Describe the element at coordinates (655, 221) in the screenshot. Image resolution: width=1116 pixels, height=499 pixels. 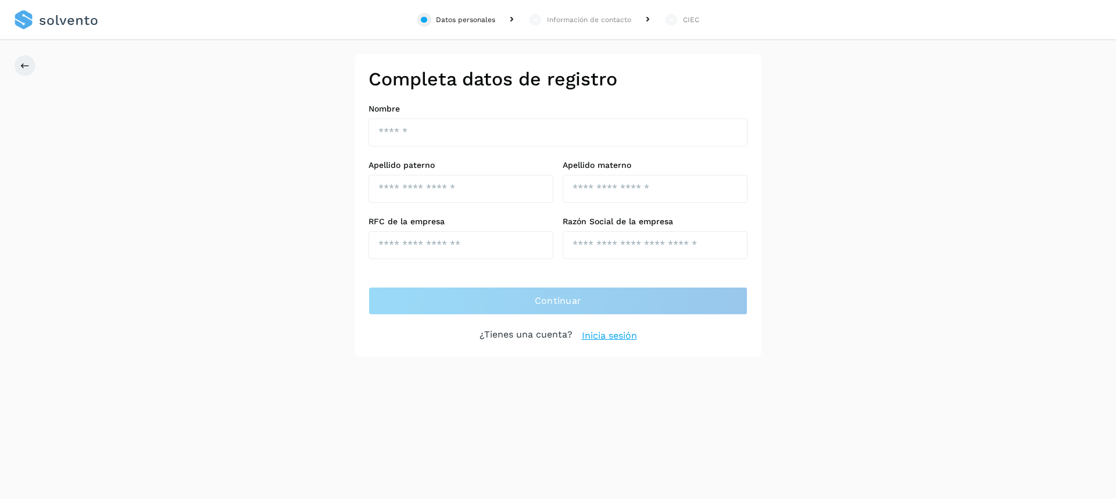
I see `label: Razón Social de la empresa` at that location.